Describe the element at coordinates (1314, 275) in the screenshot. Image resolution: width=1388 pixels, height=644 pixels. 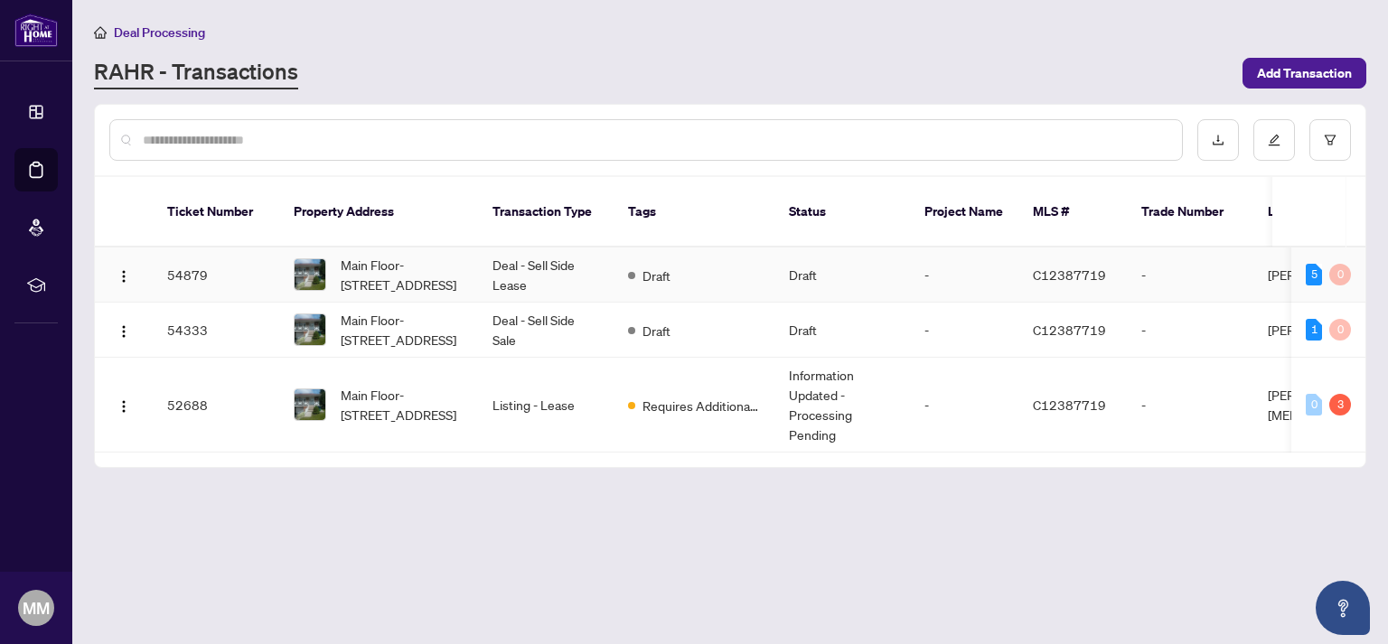
I see `div: 5` at that location.